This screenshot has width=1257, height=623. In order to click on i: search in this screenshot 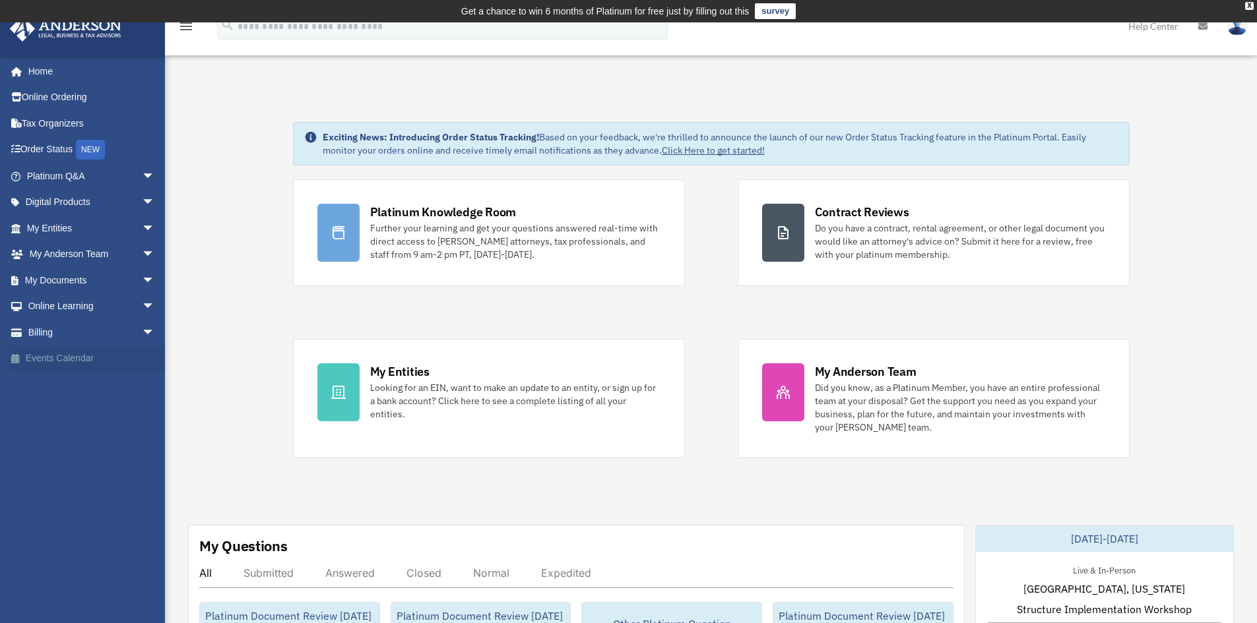, I will do `click(228, 25)`.